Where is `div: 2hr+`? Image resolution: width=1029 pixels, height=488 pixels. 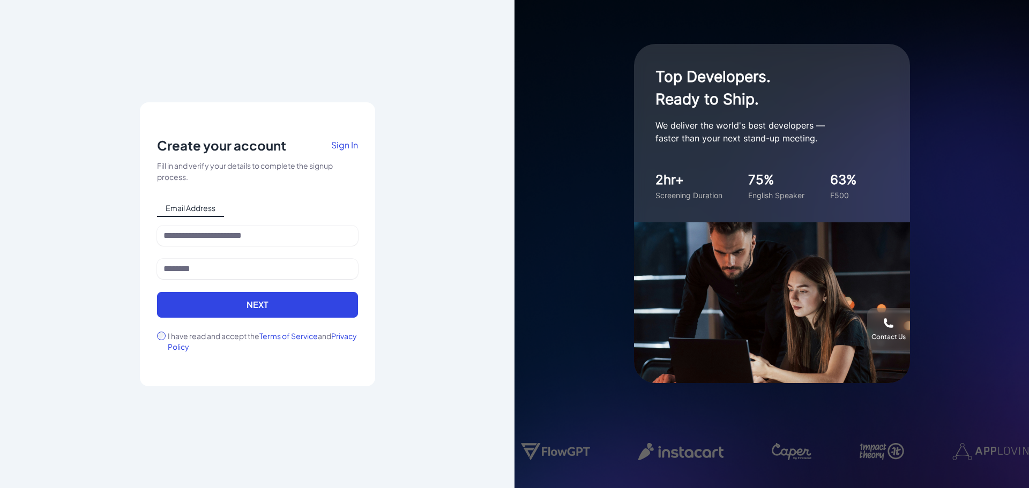 div: 2hr+ is located at coordinates (689, 180).